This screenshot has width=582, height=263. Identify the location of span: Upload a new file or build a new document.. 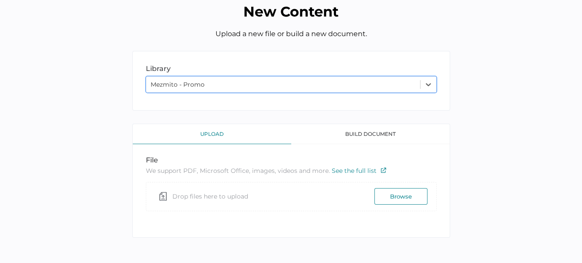
(291, 34).